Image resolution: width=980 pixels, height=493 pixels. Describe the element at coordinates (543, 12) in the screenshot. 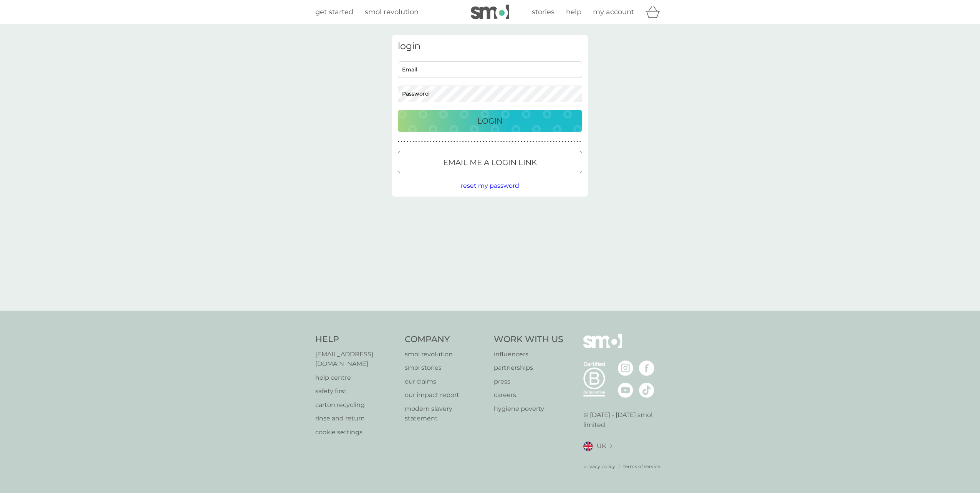

I see `span: stories` at that location.